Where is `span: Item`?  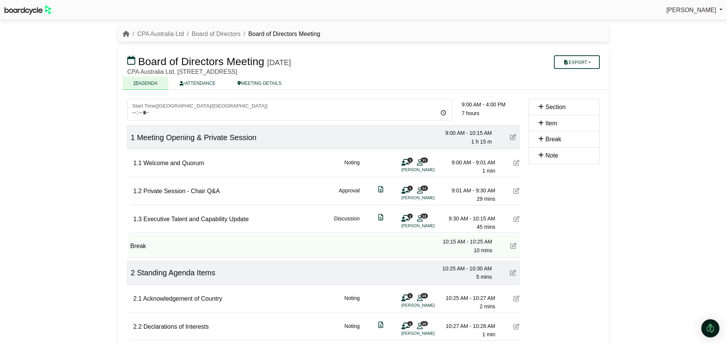
span: Item is located at coordinates (551, 123).